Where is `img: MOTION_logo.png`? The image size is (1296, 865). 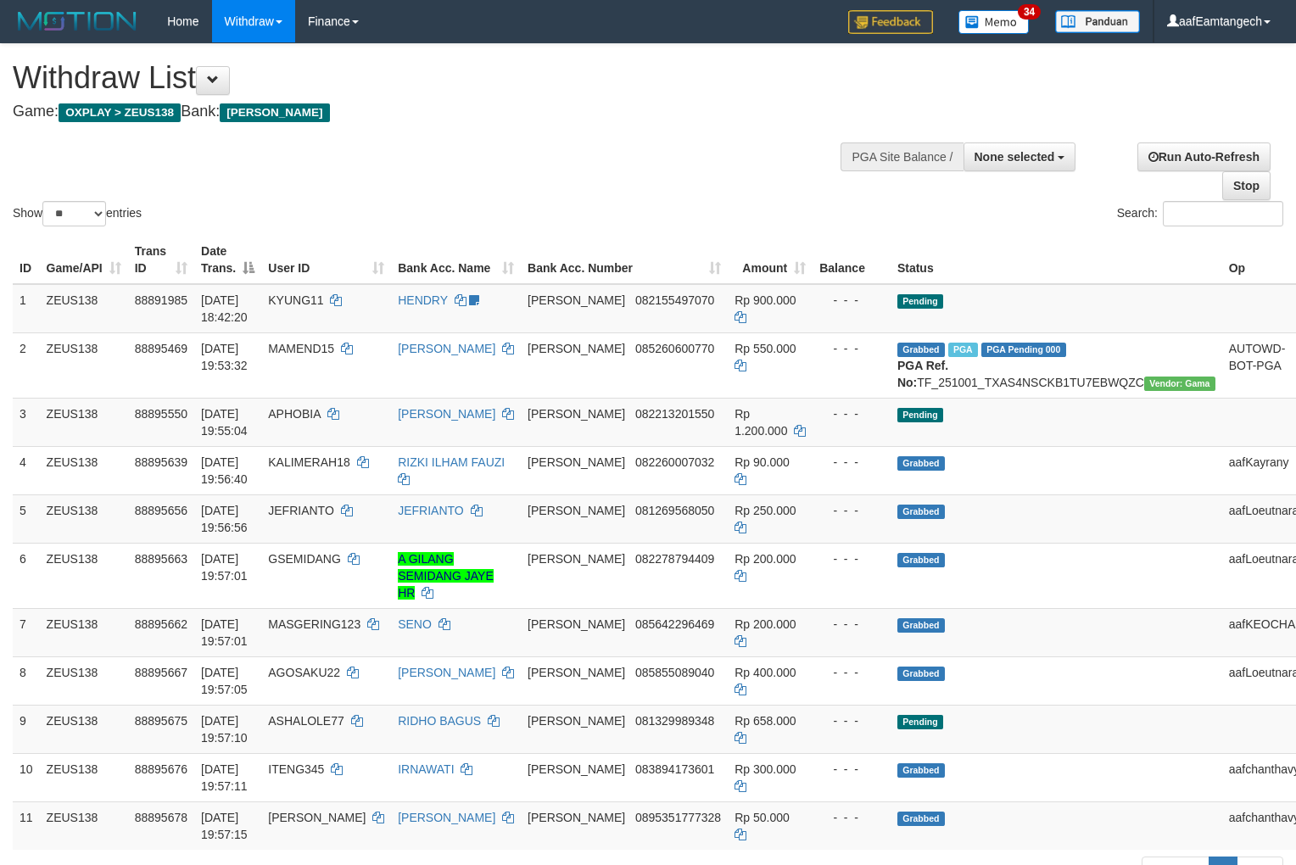
img: MOTION_logo.png is located at coordinates (77, 21).